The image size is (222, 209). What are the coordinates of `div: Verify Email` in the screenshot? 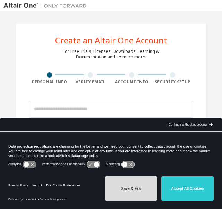 It's located at (91, 82).